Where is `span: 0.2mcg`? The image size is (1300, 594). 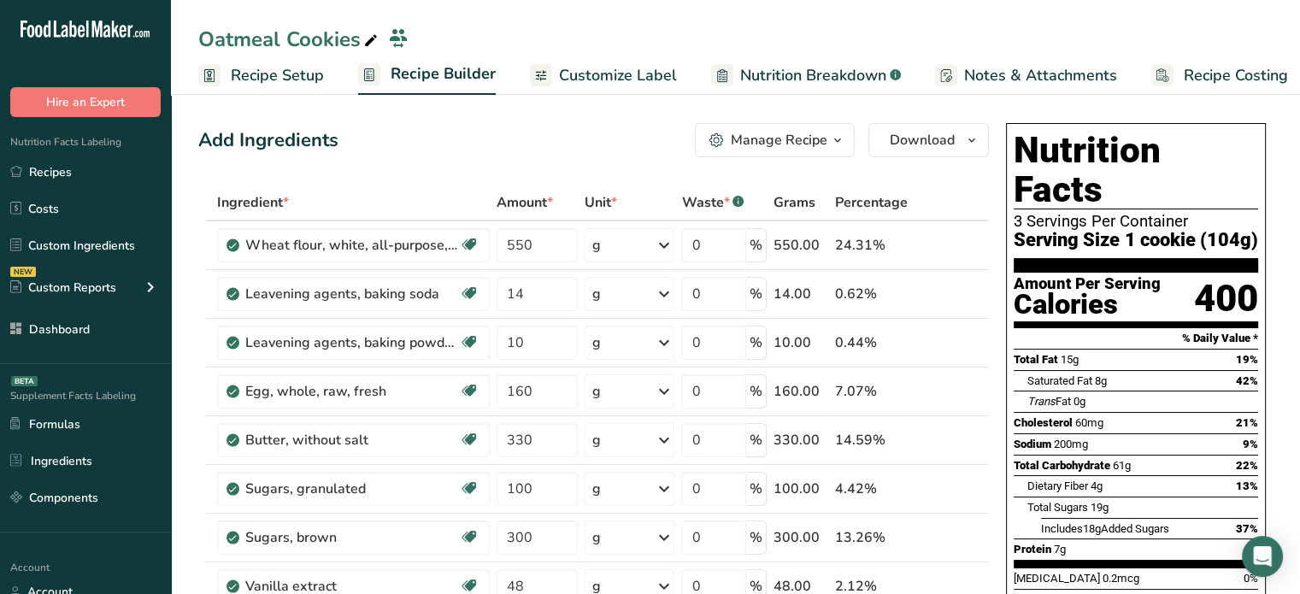
span: 0.2mcg is located at coordinates (1120, 578).